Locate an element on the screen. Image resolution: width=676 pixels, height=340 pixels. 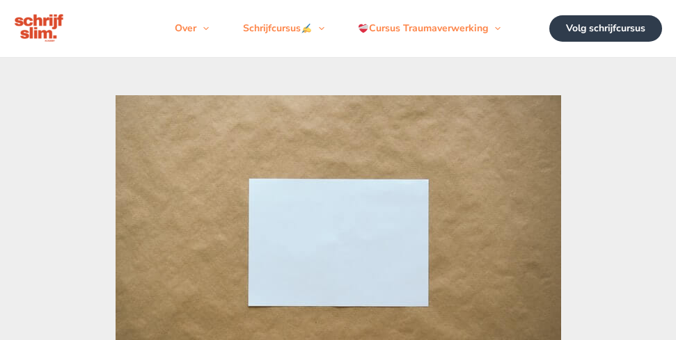
a: Cursus TraumaverwerkingMenu schakelen is located at coordinates (429, 29).